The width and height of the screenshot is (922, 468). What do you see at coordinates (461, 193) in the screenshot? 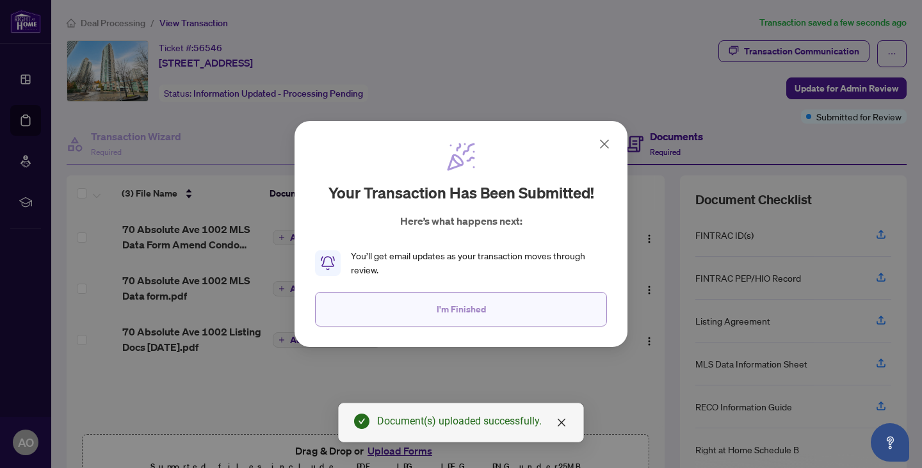
I see `h2: Your transaction has been submitted!` at bounding box center [461, 193].